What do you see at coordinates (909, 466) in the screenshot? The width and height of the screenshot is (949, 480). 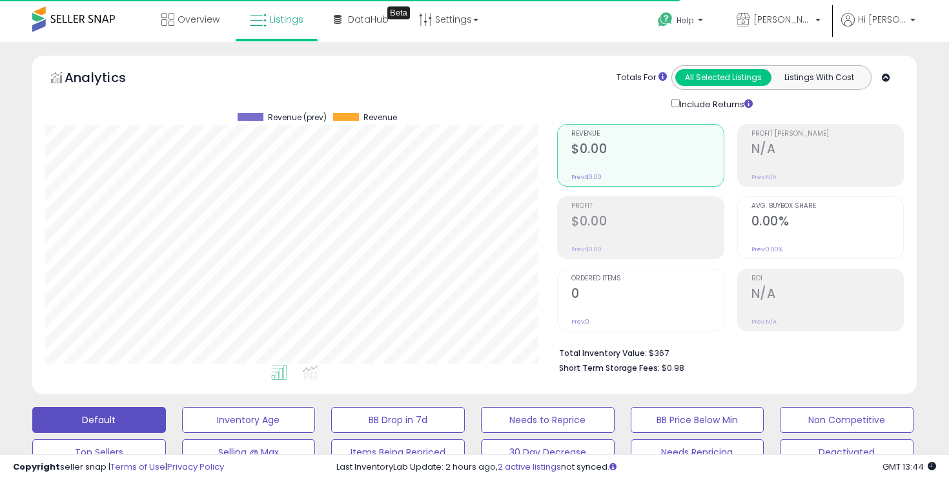 I see `span: 2025-10-7 13:44 GMT` at bounding box center [909, 466].